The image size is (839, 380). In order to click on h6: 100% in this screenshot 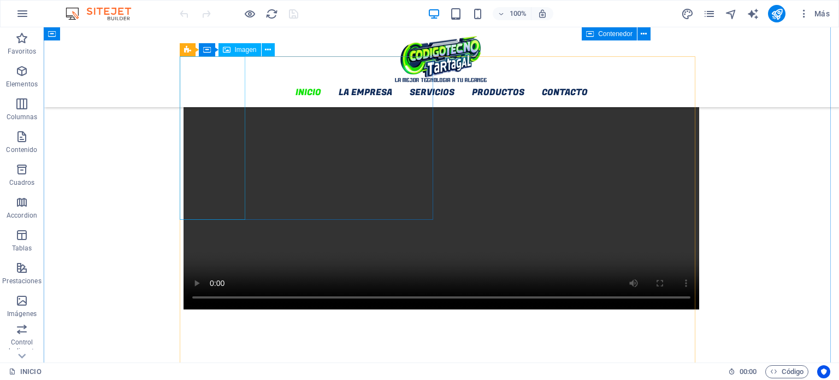, I will do `click(518, 14)`.